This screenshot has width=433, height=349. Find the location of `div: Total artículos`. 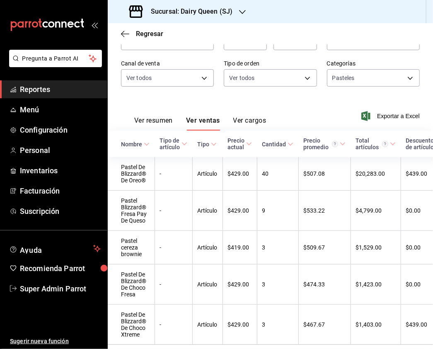

div: Total artículos is located at coordinates (372, 144).